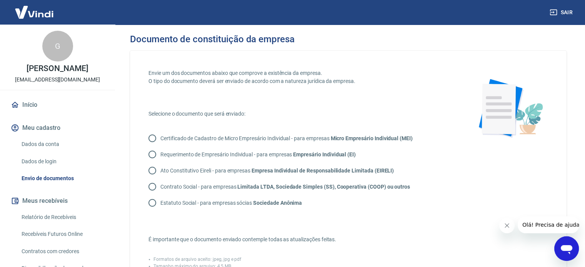 The height and width of the screenshot is (267, 585). I want to click on a: Dados da conta, so click(62, 144).